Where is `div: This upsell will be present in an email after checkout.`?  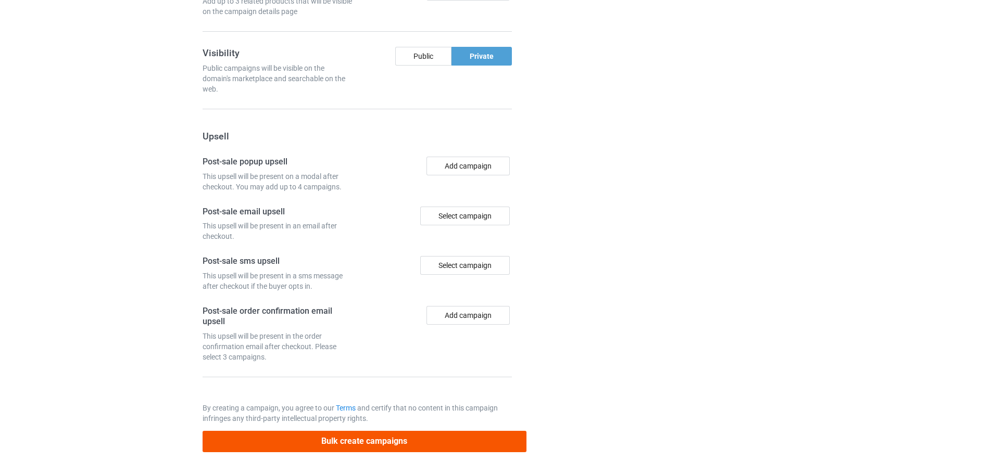
div: This upsell will be present in an email after checkout. is located at coordinates (278, 231).